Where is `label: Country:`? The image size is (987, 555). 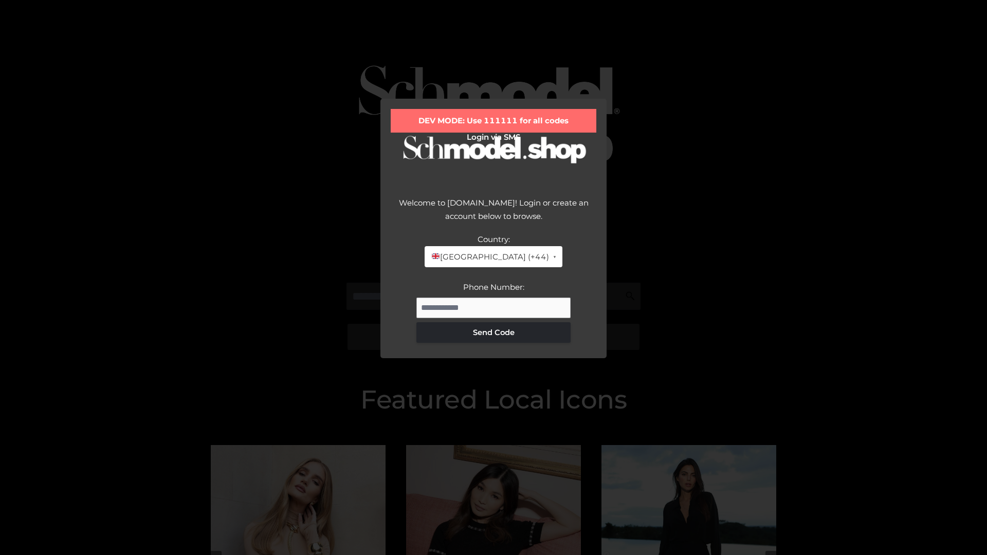
label: Country: is located at coordinates (494, 239).